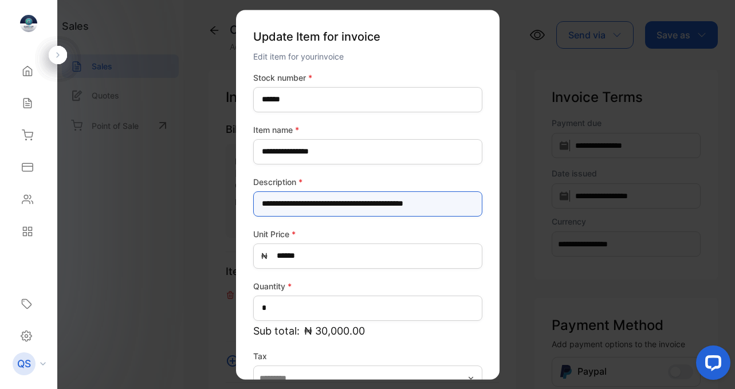  Describe the element at coordinates (368, 286) in the screenshot. I see `label: Quantity` at that location.